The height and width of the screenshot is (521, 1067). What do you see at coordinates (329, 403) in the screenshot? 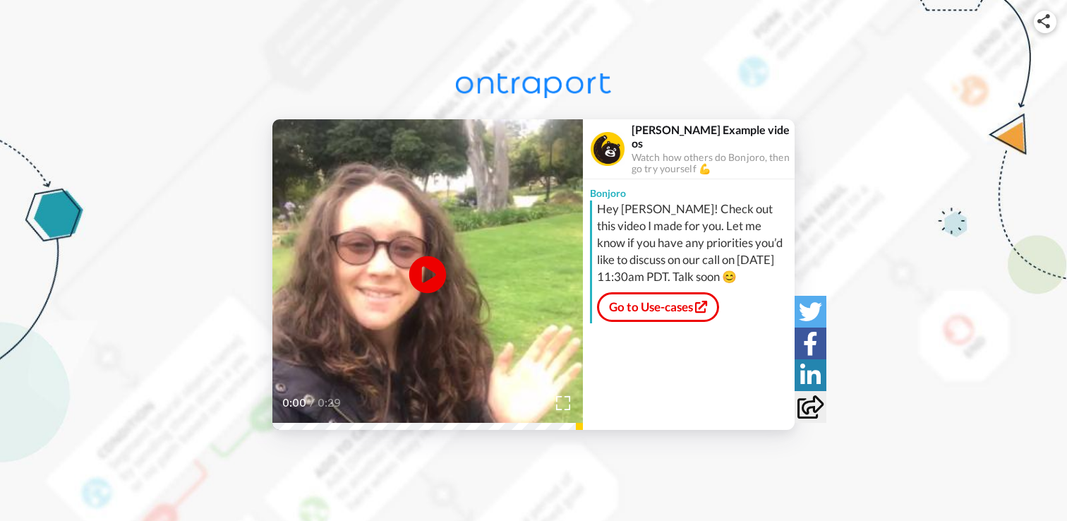
I see `span: 0:29` at bounding box center [329, 403].